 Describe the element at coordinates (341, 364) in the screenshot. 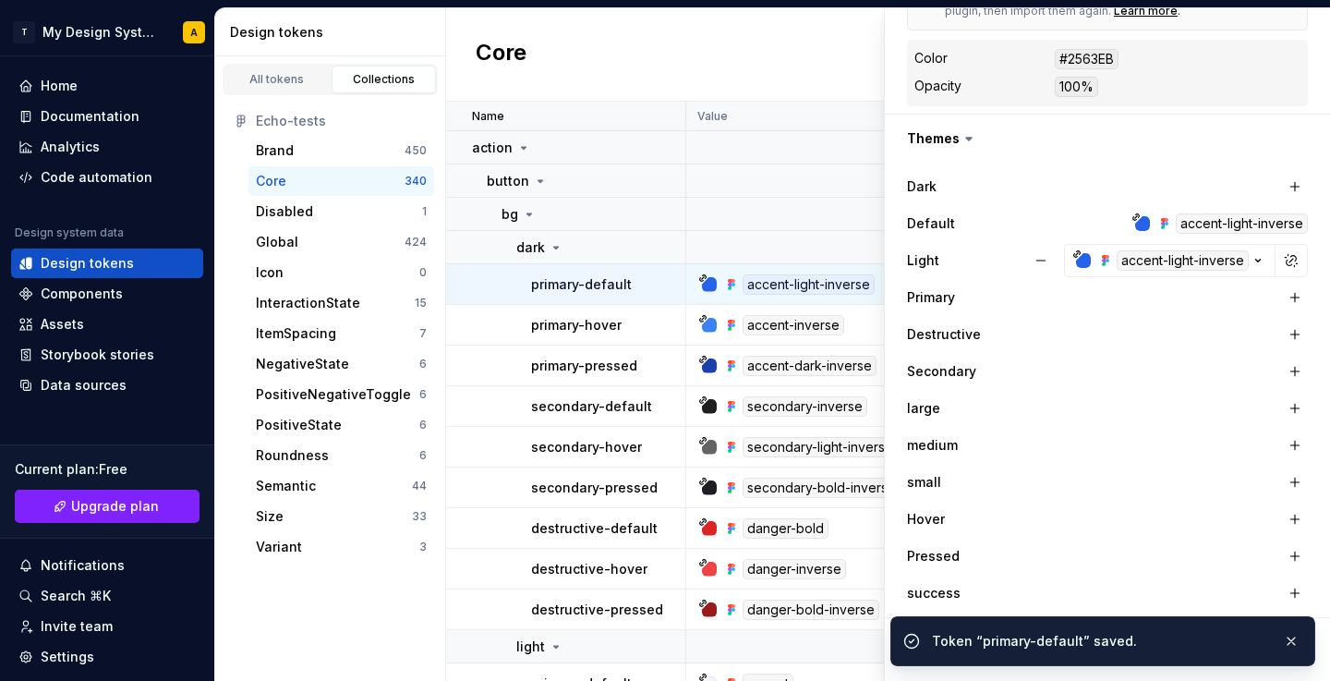

I see `a: NegativeState6` at that location.